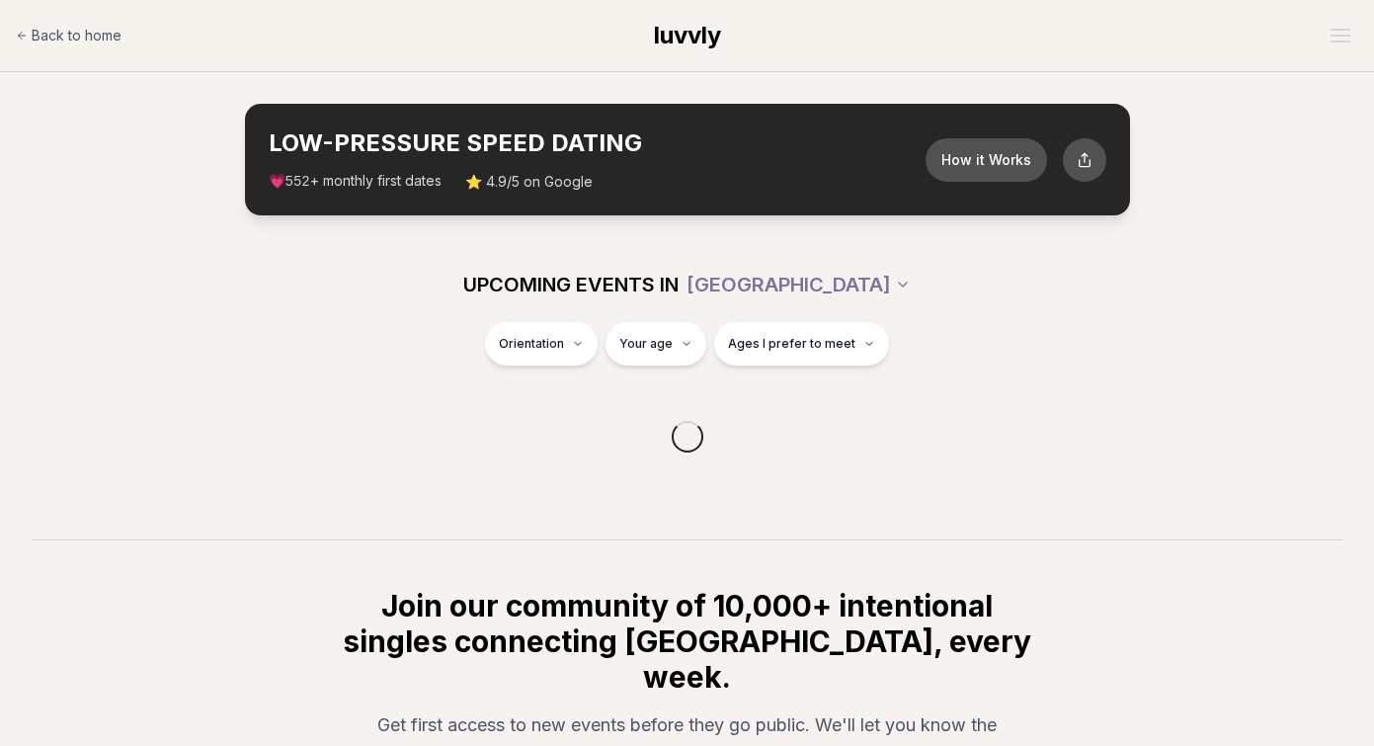  Describe the element at coordinates (571, 284) in the screenshot. I see `span: UPCOMING EVENTS IN` at that location.